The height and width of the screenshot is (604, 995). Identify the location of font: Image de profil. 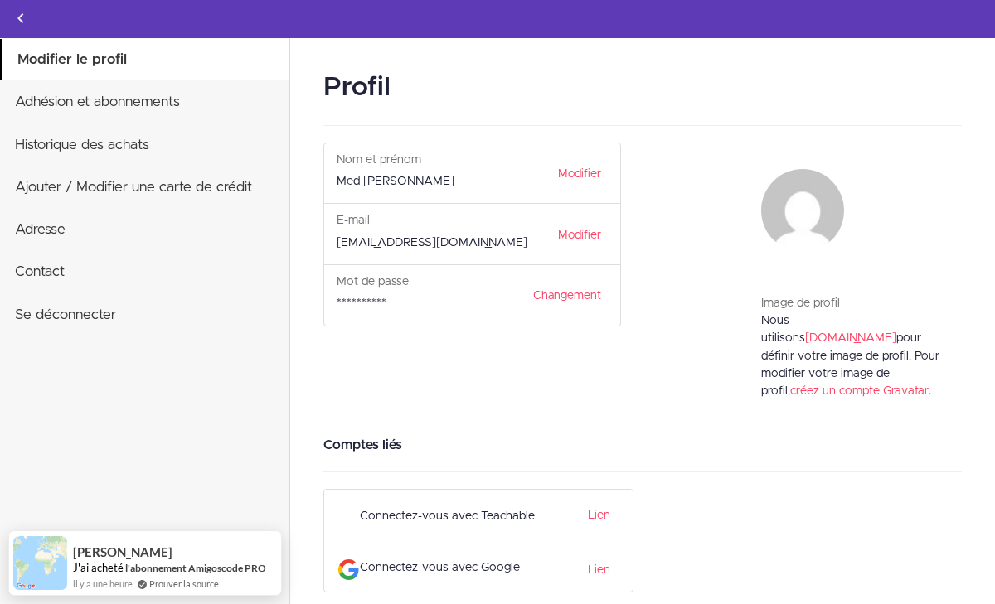
(800, 303).